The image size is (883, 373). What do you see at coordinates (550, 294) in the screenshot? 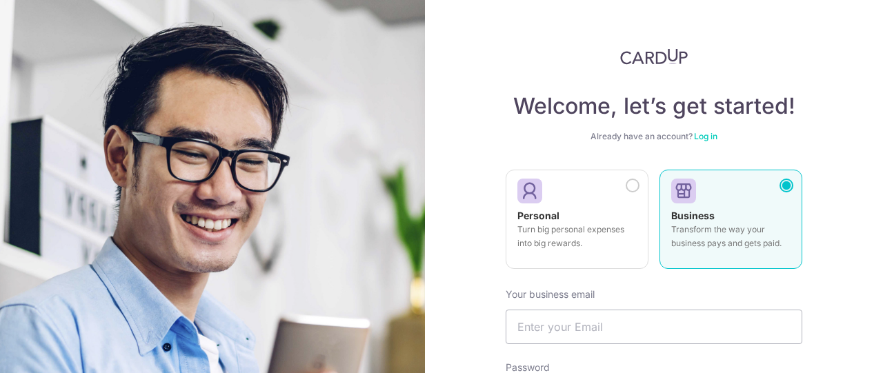
I see `label: Your business email` at bounding box center [550, 294].